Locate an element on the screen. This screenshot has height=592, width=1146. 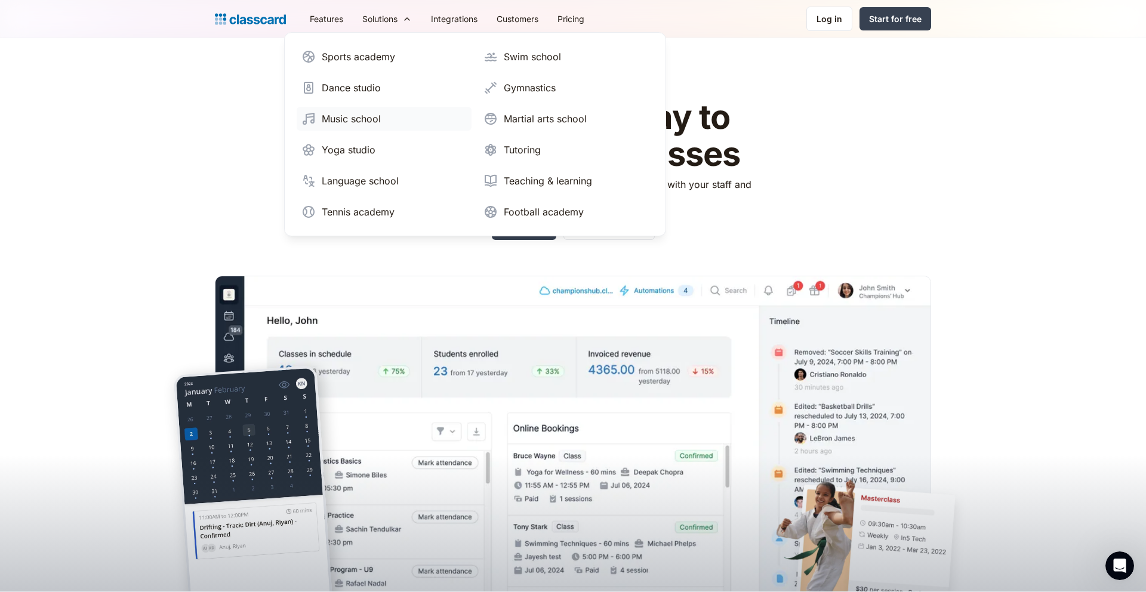
a: Log in is located at coordinates (829, 19).